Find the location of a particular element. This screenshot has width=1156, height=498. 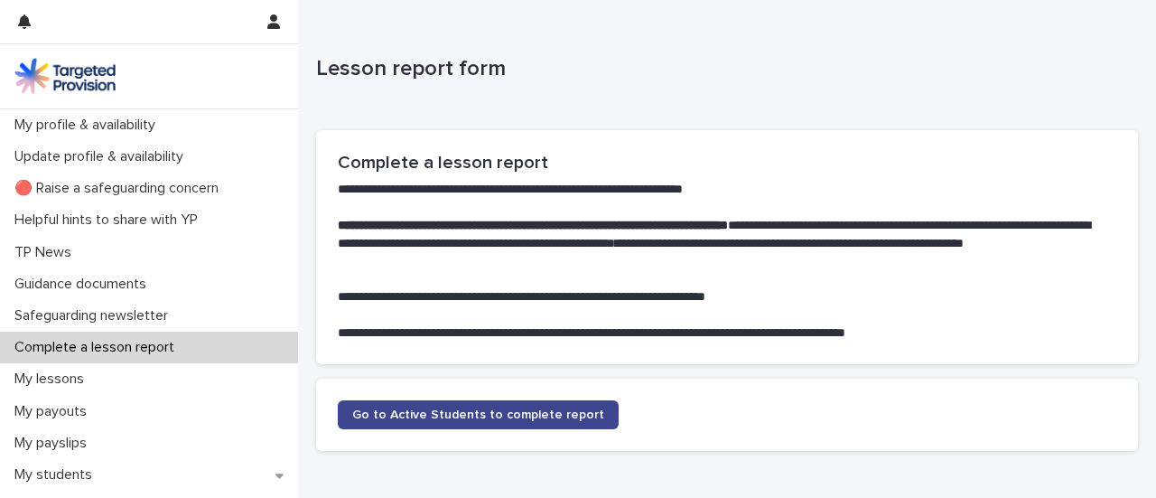

p: My payslips is located at coordinates (54, 443).